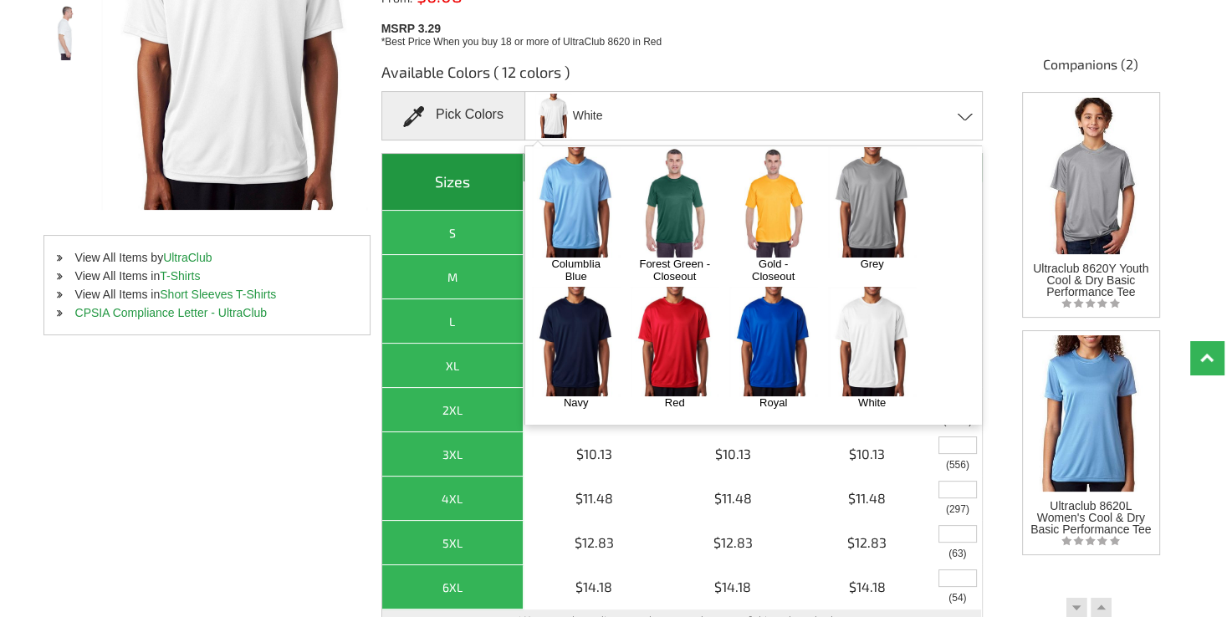 The height and width of the screenshot is (617, 1232). What do you see at coordinates (685, 33) in the screenshot?
I see `div: MSRP 3.29` at bounding box center [685, 33].